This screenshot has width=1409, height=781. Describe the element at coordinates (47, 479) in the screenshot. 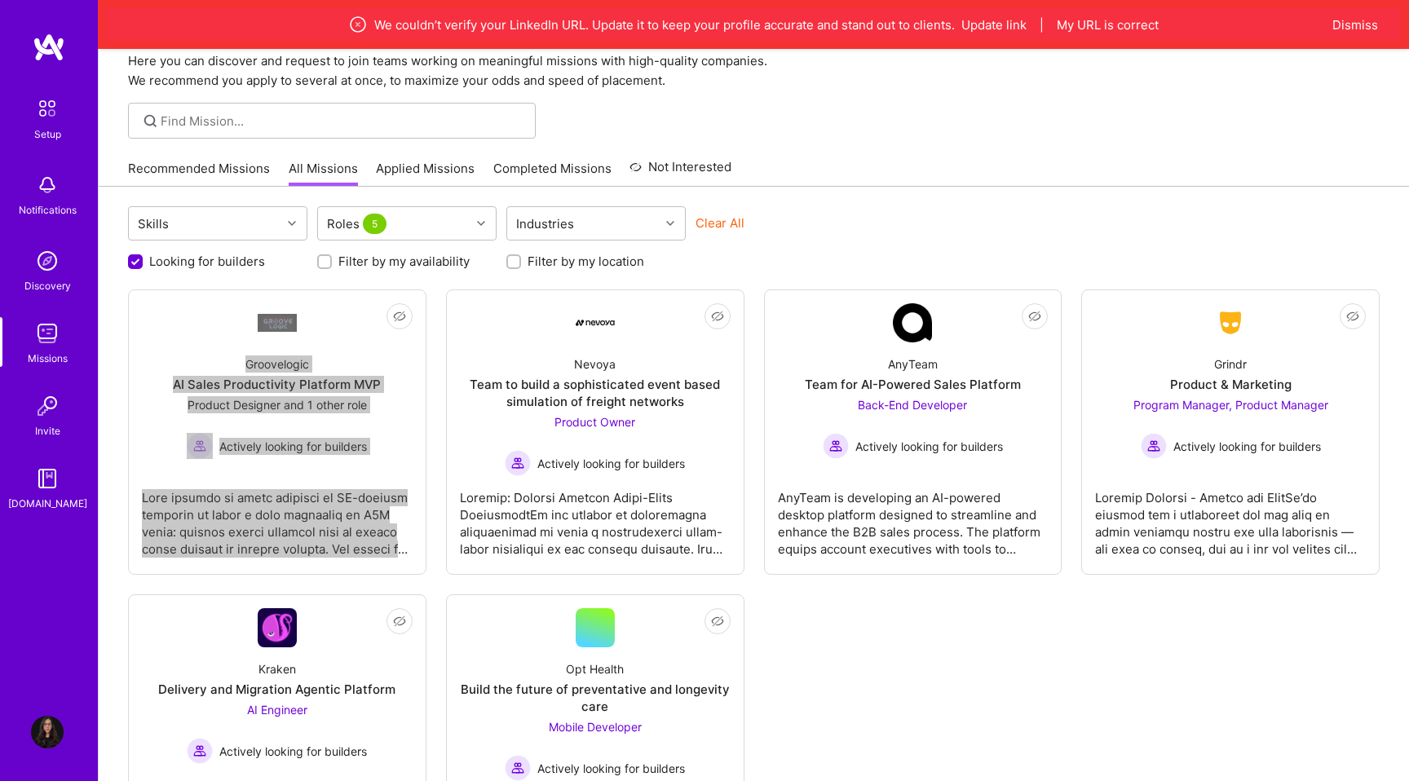

I see `img: guide book` at that location.